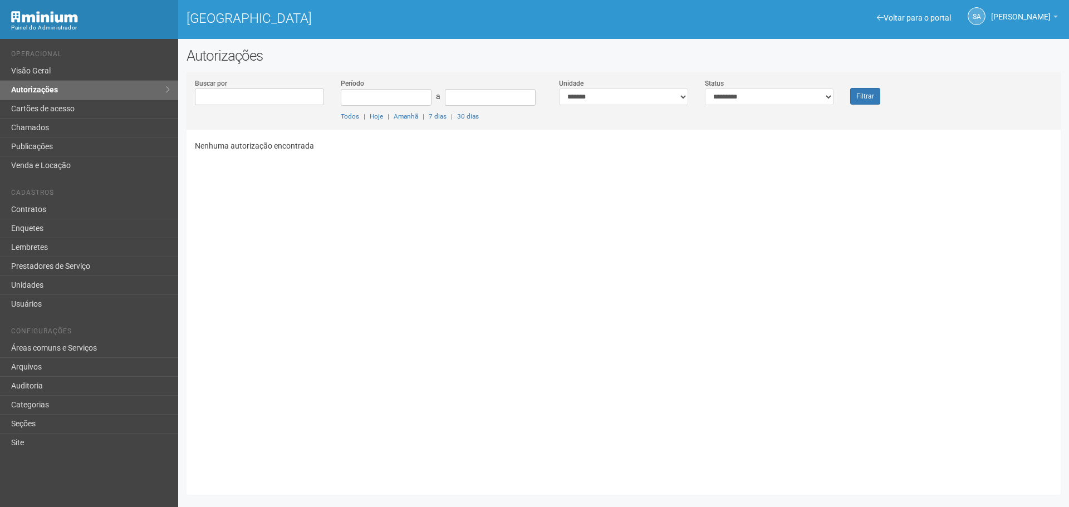  I want to click on a: Todos, so click(350, 116).